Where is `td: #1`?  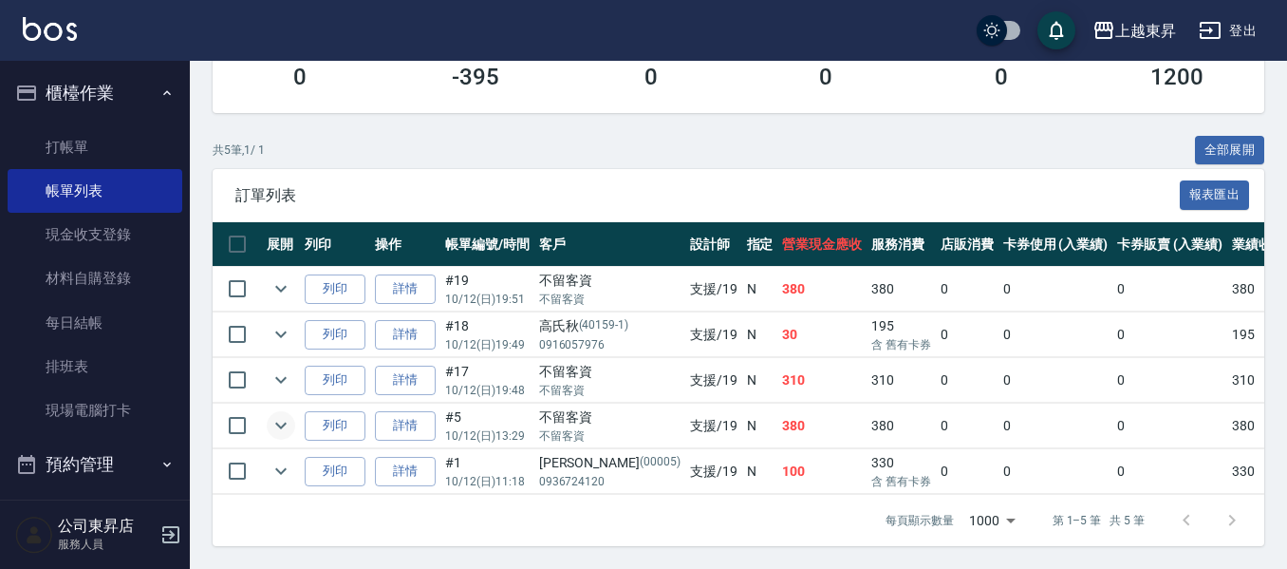
td: #1 is located at coordinates (487, 471).